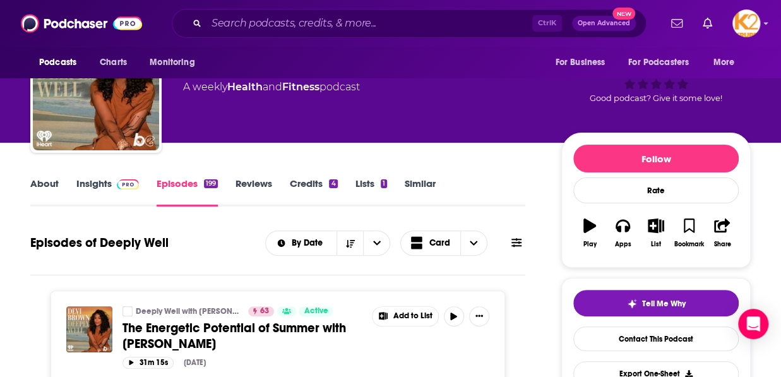  Describe the element at coordinates (99, 242) in the screenshot. I see `h1: Episodes of Deeply Well` at that location.